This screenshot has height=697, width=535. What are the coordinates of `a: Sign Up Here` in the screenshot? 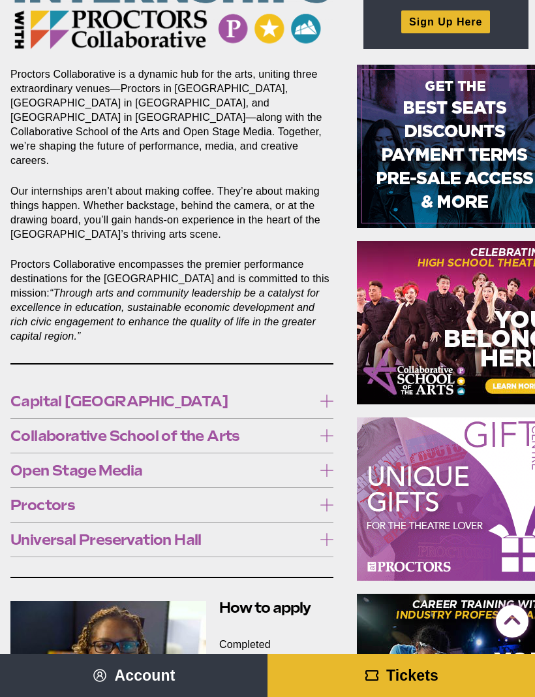 It's located at (446, 22).